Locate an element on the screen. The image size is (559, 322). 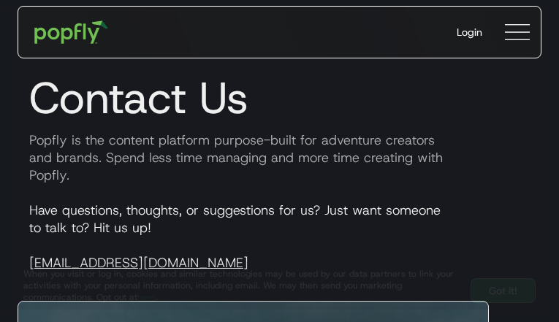
a: here is located at coordinates (146, 297).